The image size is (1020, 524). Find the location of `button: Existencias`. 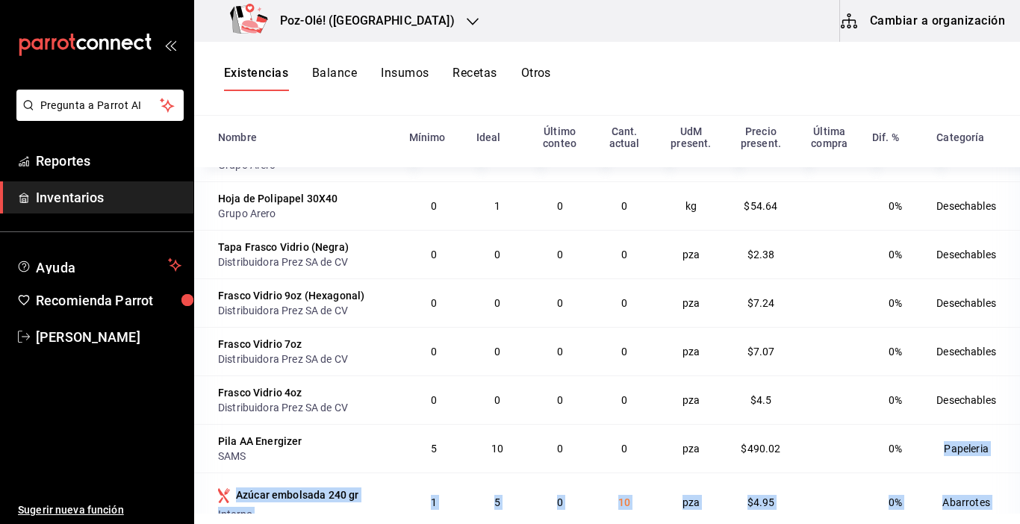

button: Existencias is located at coordinates (256, 78).